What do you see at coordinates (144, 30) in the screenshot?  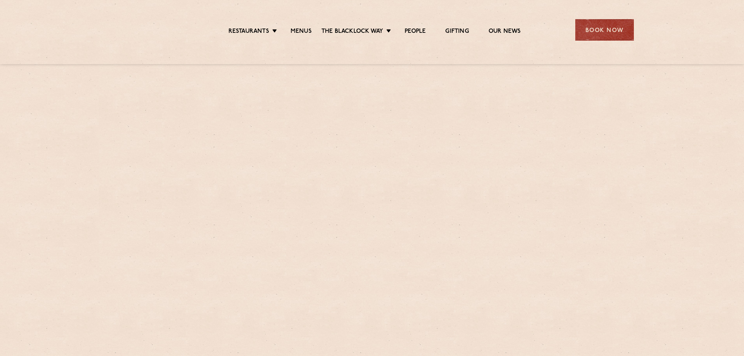 I see `img: svg%3E` at bounding box center [144, 30].